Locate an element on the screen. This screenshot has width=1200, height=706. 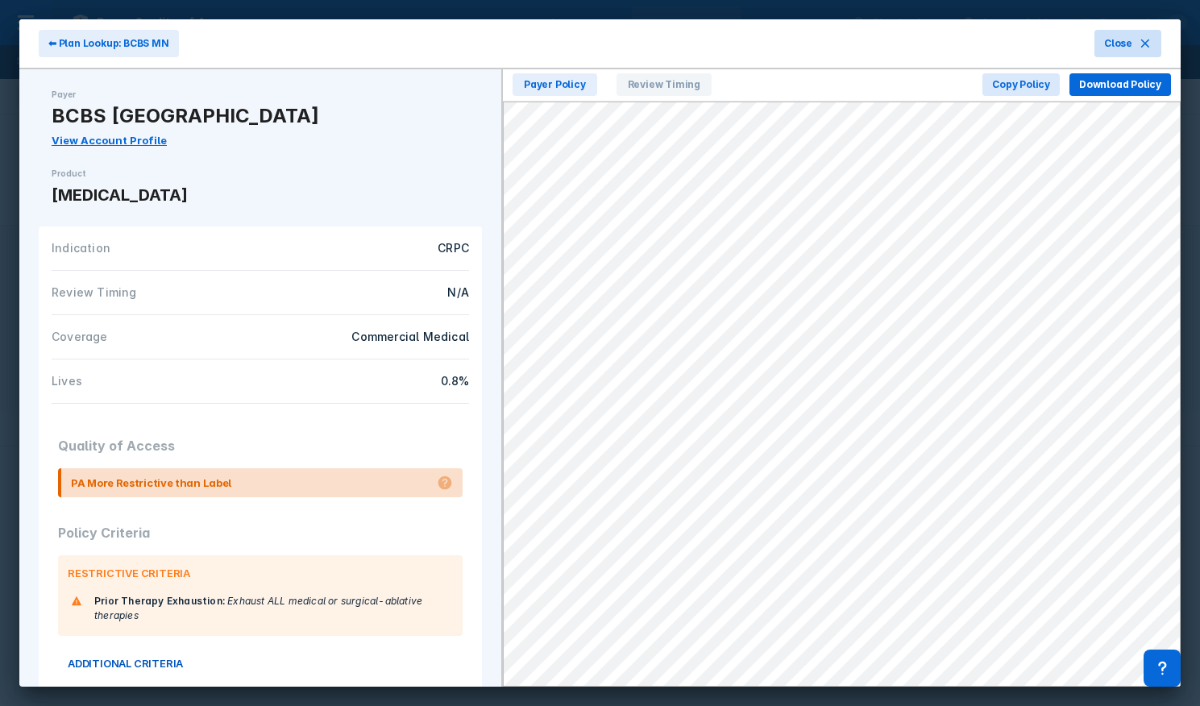
span: Copy Policy is located at coordinates (1021, 85).